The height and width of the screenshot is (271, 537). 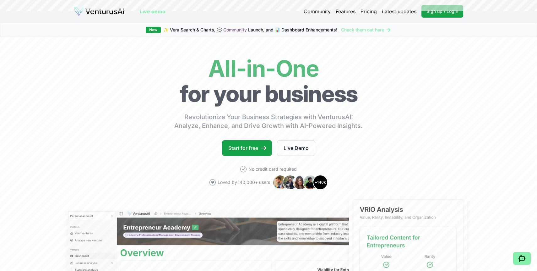 What do you see at coordinates (300, 182) in the screenshot?
I see `img: Avatar 3` at bounding box center [300, 182].